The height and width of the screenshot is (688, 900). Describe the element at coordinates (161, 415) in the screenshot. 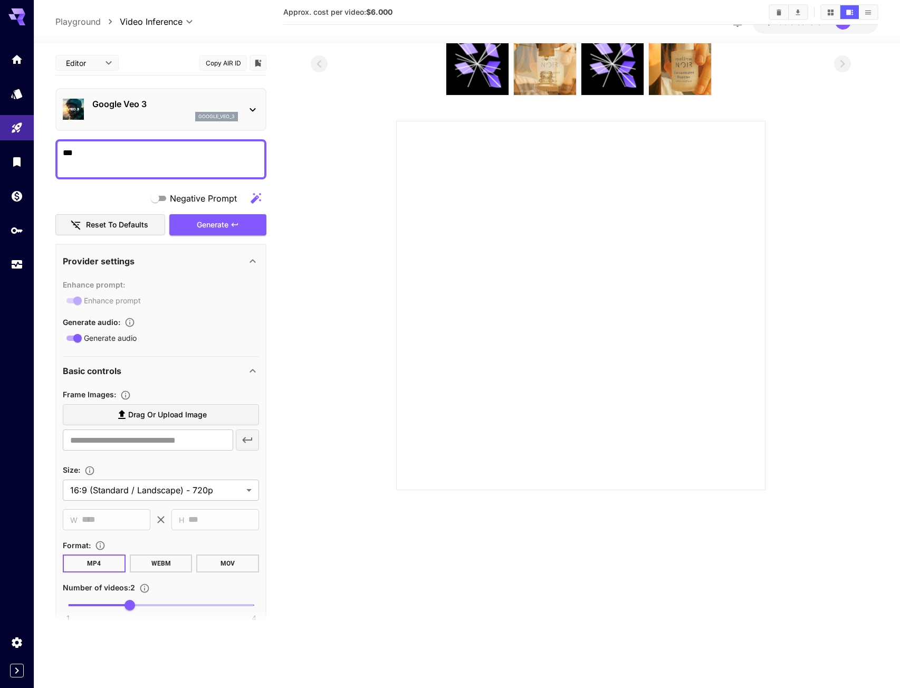

I see `label: Drag or upload image` at that location.